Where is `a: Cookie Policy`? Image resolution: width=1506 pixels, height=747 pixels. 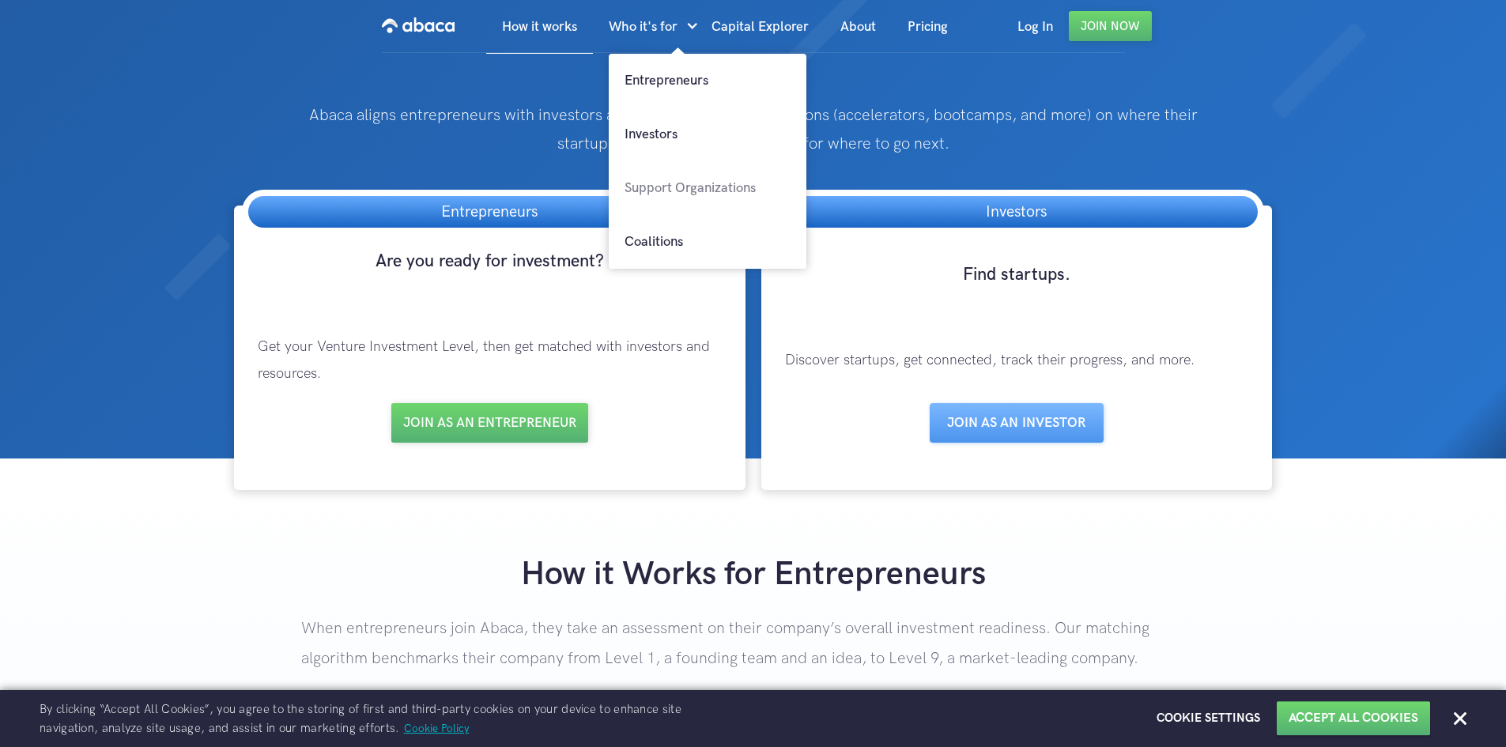 a: Cookie Policy is located at coordinates (435, 728).